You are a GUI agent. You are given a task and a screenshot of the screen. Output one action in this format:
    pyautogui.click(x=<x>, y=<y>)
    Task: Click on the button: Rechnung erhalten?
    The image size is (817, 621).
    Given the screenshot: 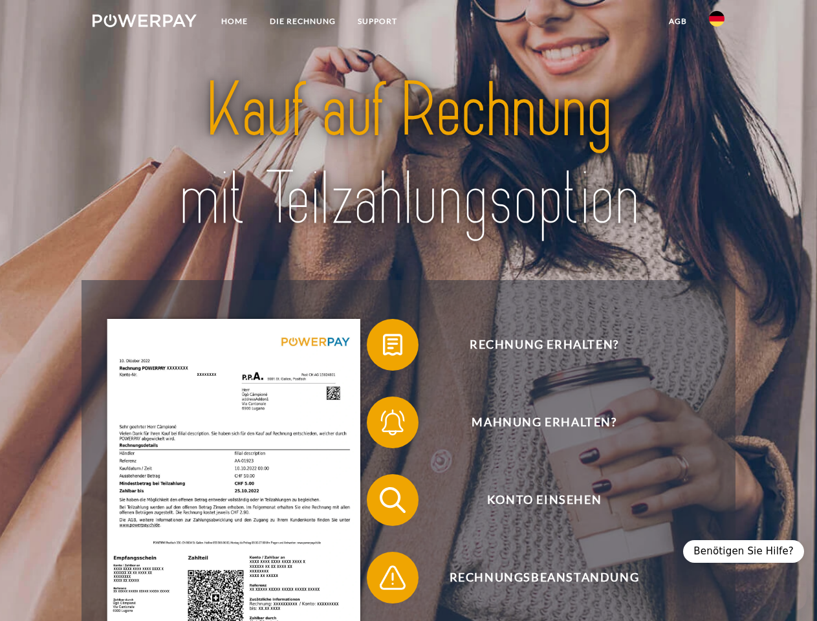 What is the action you would take?
    pyautogui.click(x=535, y=345)
    